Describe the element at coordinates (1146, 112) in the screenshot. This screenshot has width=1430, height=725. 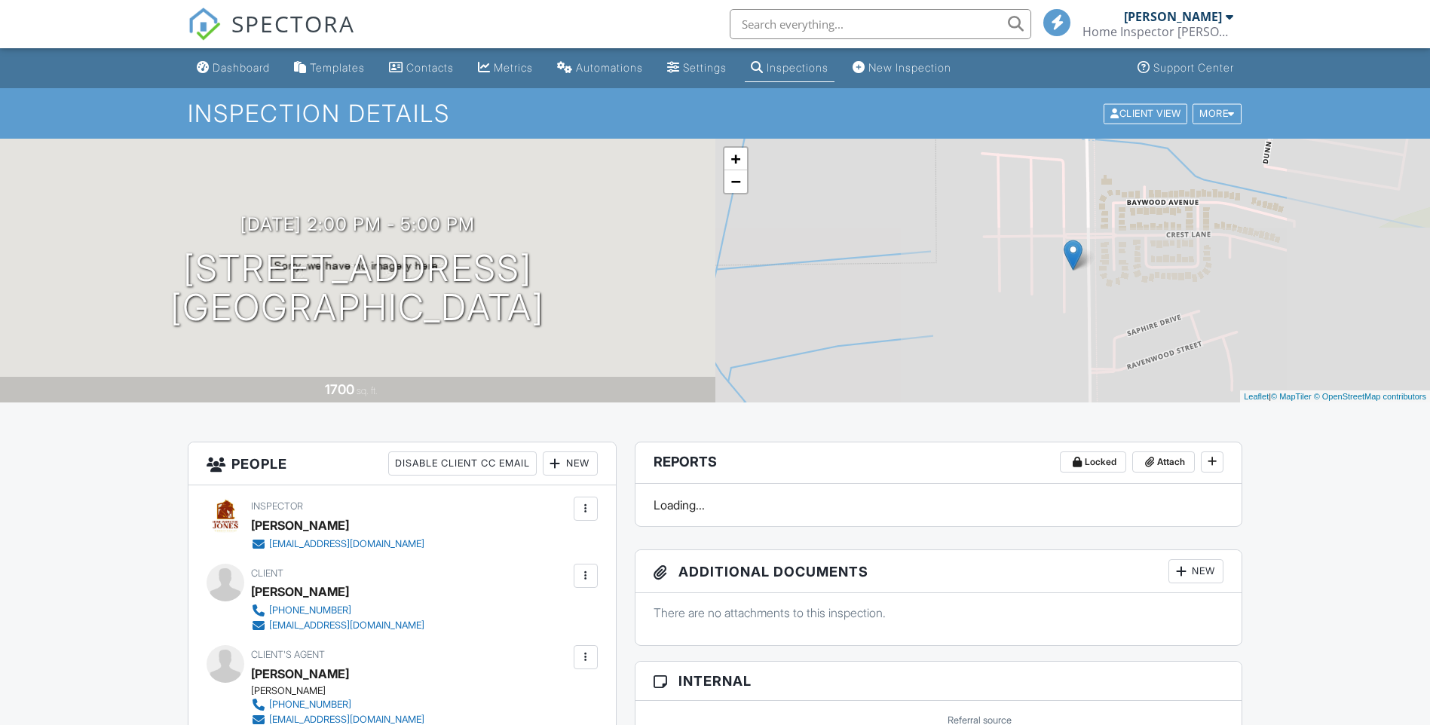
I see `a: Client View` at that location.